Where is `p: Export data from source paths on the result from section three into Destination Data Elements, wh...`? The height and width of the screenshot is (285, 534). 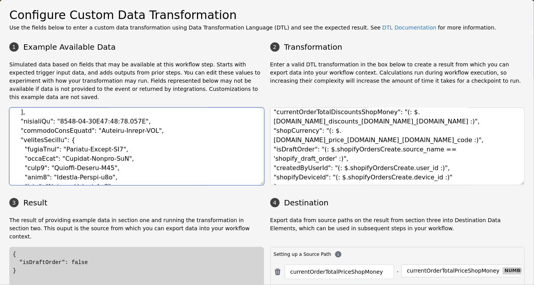
p: Export data from source paths on the result from section three into Destination Data Elements, wh... is located at coordinates (398, 229).